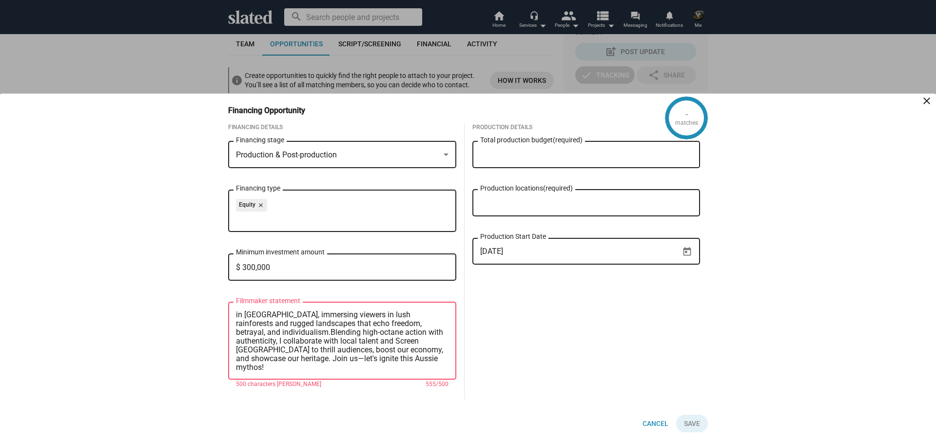 This screenshot has width=936, height=444. I want to click on div: Financing Details, so click(342, 128).